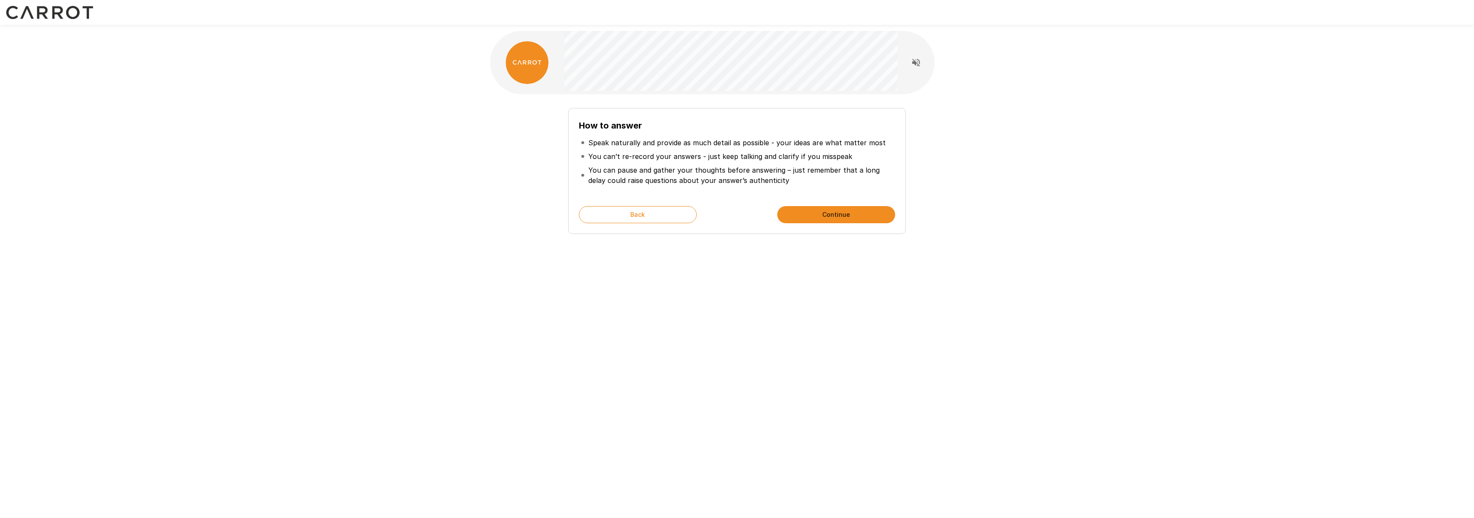 The image size is (1474, 518). What do you see at coordinates (741, 175) in the screenshot?
I see `p: You can pause and gather your thoughts before answering – just remember that a long delay could r...` at bounding box center [741, 175].